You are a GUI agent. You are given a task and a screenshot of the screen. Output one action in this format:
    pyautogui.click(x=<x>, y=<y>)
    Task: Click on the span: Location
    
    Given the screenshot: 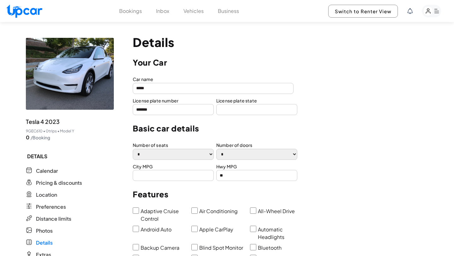 What is the action you would take?
    pyautogui.click(x=46, y=195)
    